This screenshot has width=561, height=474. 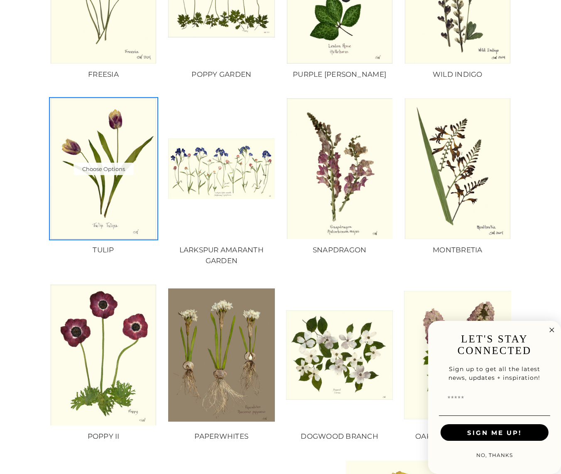 What do you see at coordinates (495, 345) in the screenshot?
I see `span: LET'S STAY CONNECTED` at bounding box center [495, 345].